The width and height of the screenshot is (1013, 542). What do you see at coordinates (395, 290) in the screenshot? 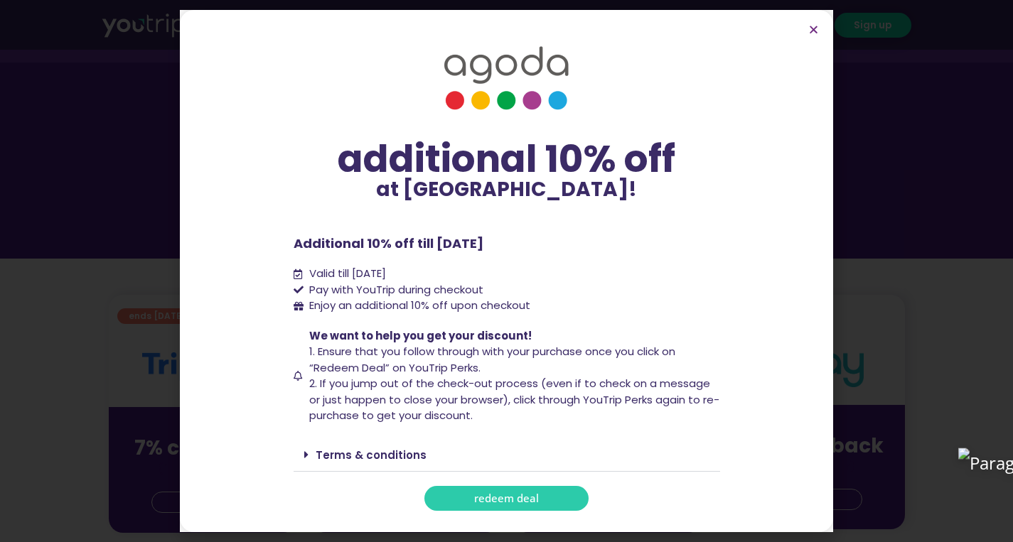
I see `span: Pay with YouTrip during checkout` at bounding box center [395, 290].